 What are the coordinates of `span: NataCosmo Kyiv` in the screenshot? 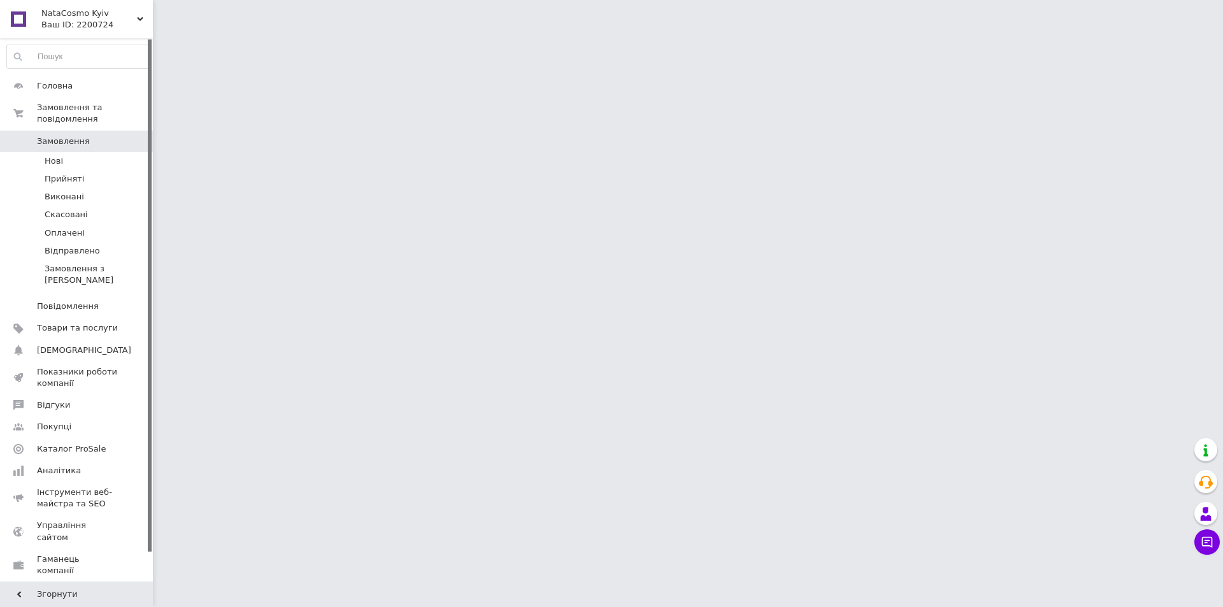 It's located at (89, 13).